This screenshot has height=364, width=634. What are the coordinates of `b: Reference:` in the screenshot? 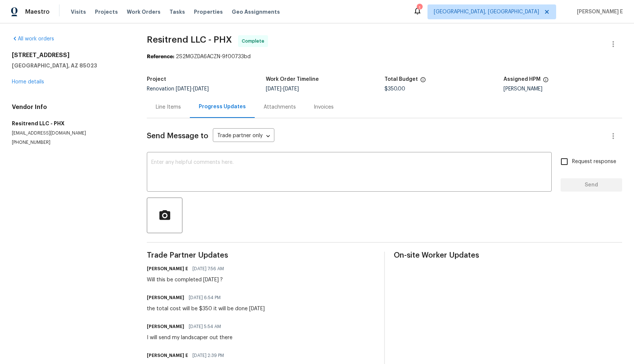 It's located at (160, 57).